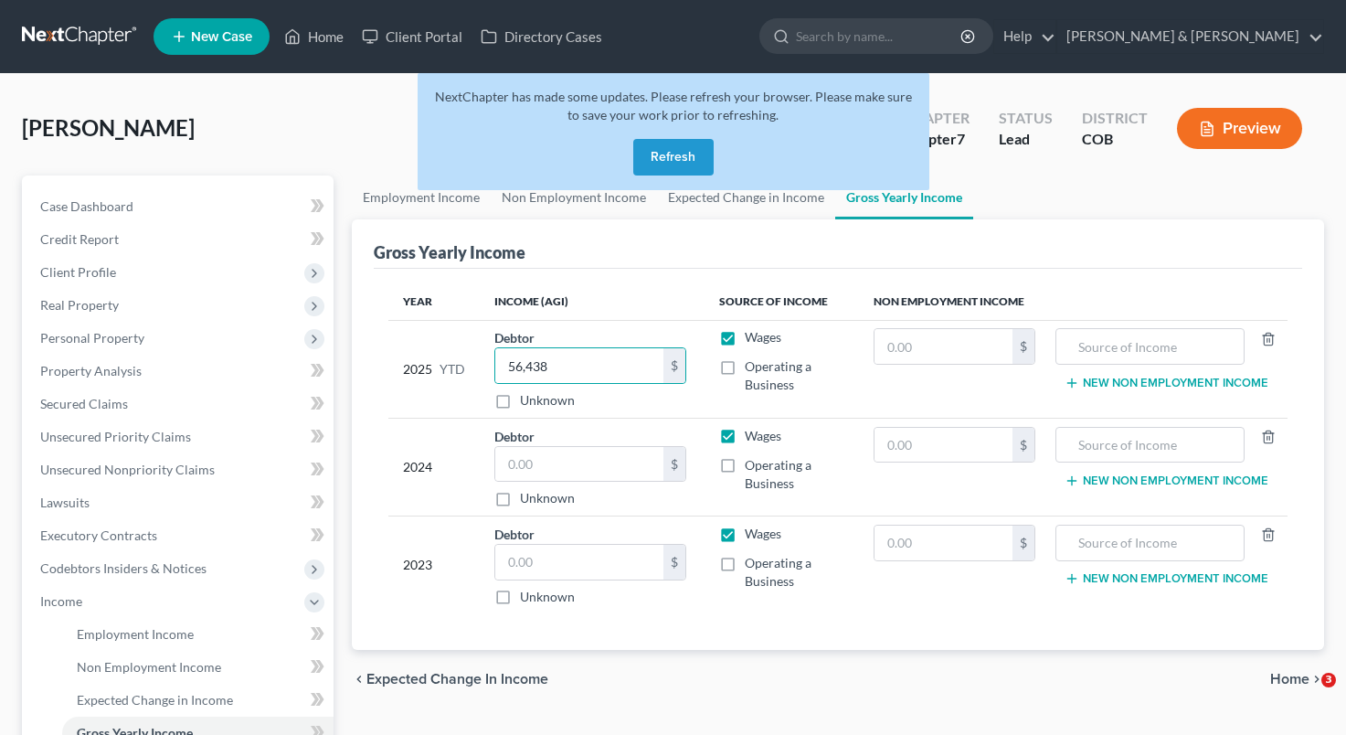  Describe the element at coordinates (879, 36) in the screenshot. I see `input: Search by name...` at that location.